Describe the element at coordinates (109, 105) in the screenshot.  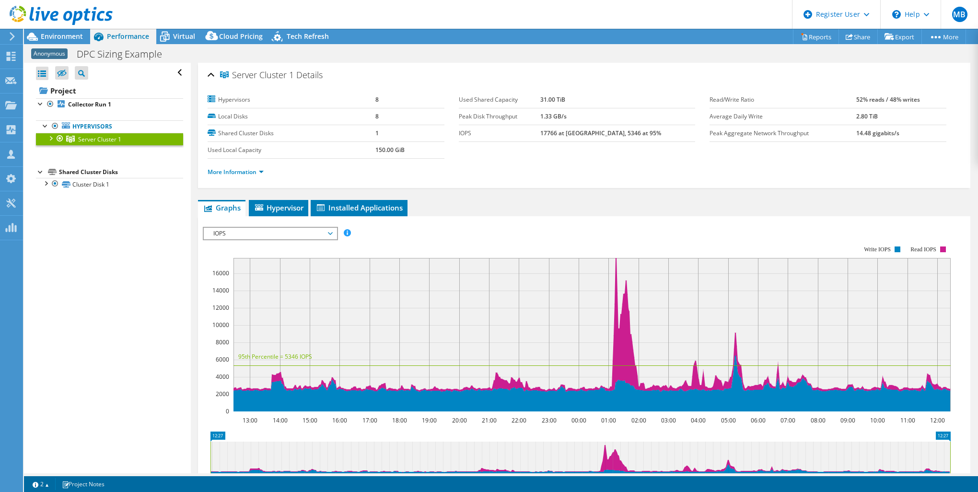
I see `a: Collector Run 1` at that location.